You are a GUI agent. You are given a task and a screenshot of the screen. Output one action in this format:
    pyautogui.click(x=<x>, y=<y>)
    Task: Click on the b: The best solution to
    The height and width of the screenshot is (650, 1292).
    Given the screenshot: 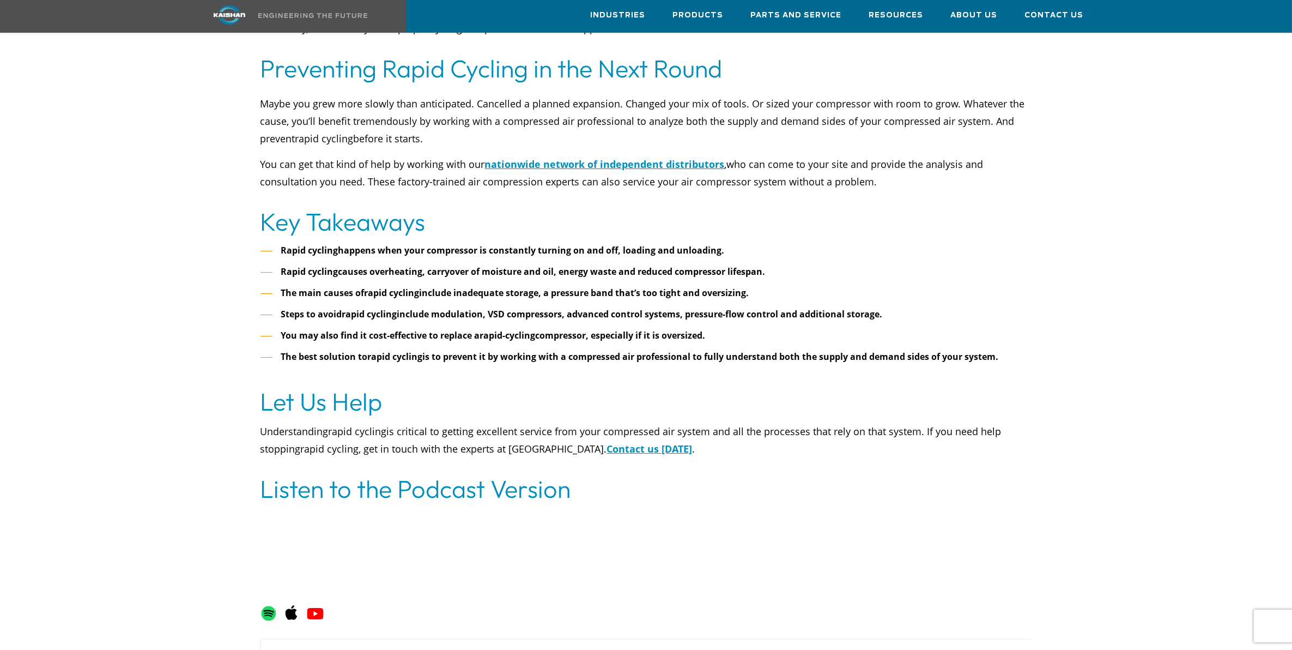 What is the action you would take?
    pyautogui.click(x=324, y=357)
    